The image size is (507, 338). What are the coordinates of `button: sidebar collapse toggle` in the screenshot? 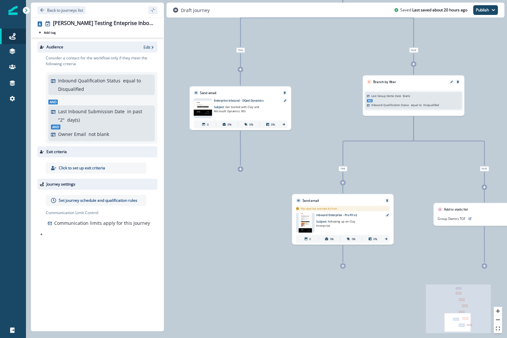 It's located at (153, 10).